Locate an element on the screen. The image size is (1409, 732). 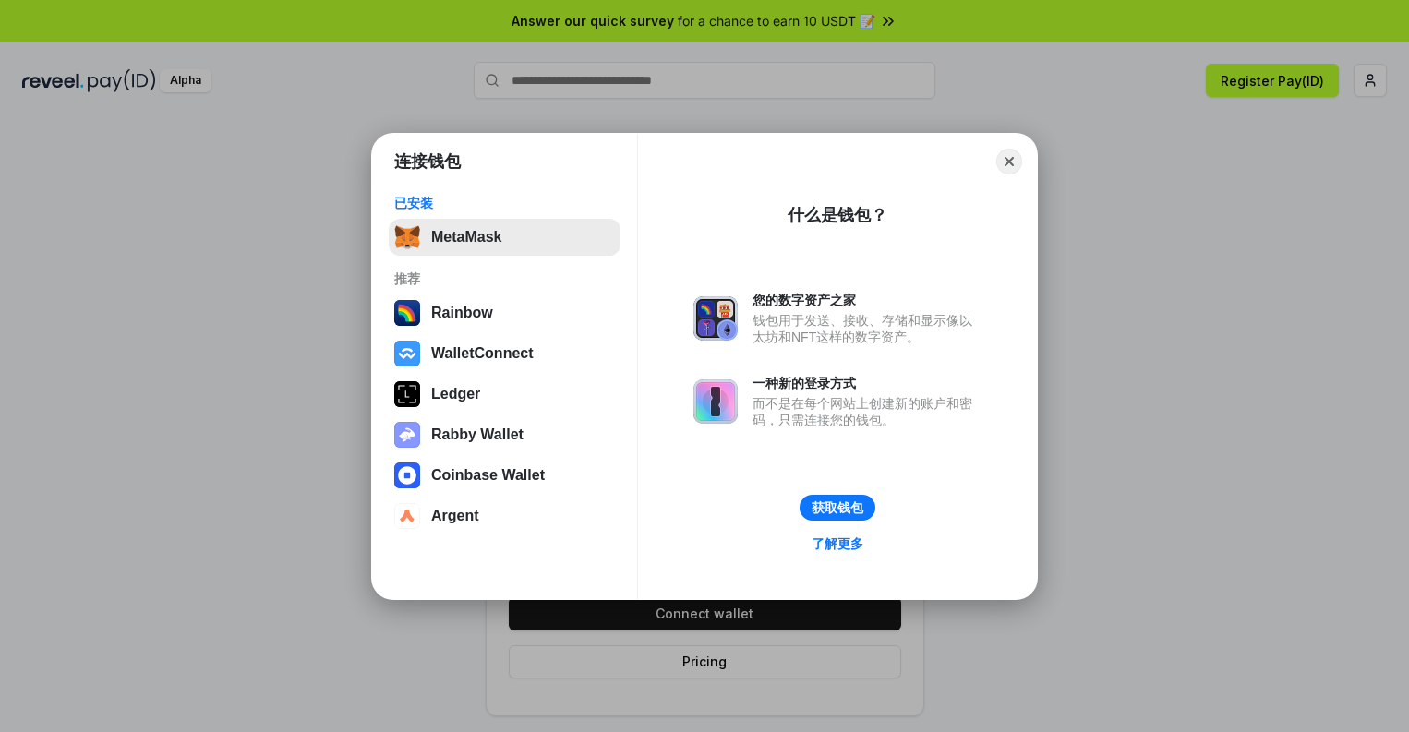
div: 一种新的登录方式 is located at coordinates (867, 383).